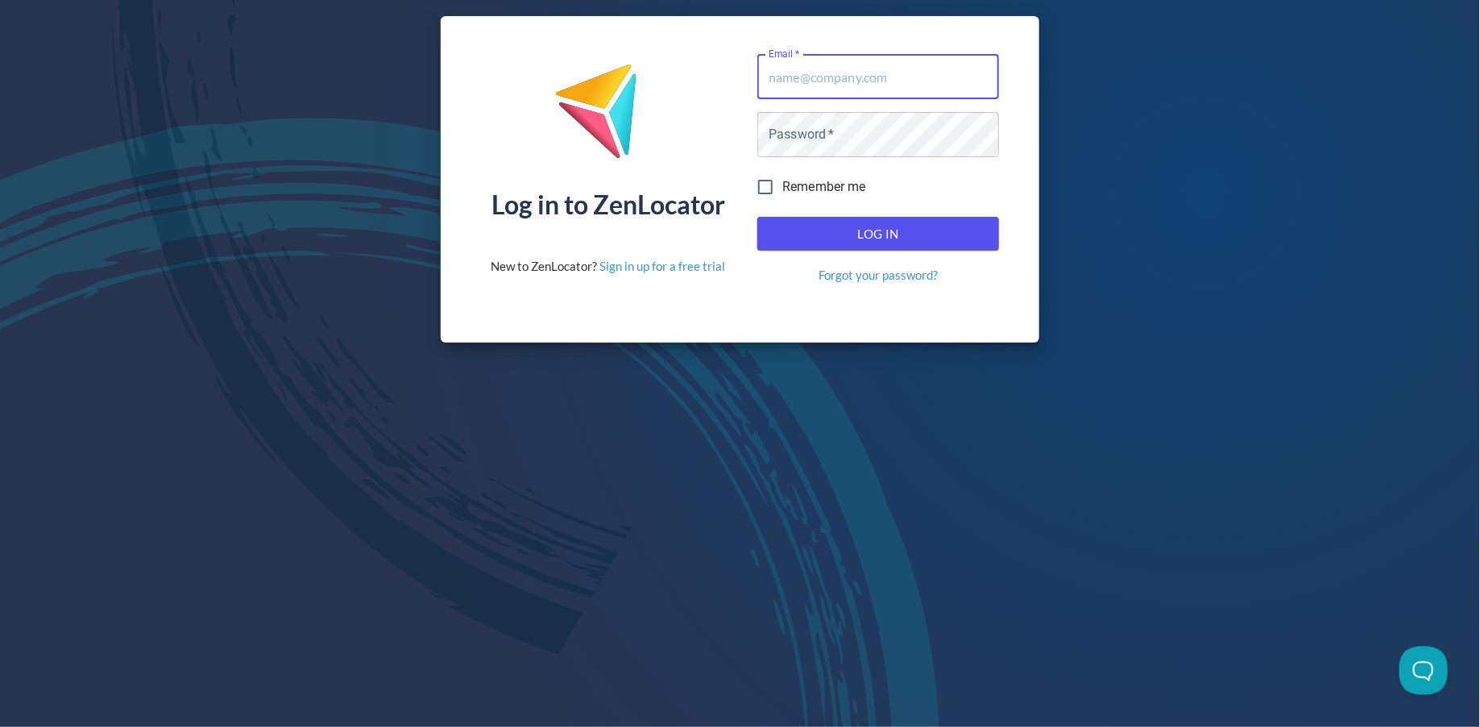  What do you see at coordinates (878, 77) in the screenshot?
I see `input: name@company.com` at bounding box center [878, 77].